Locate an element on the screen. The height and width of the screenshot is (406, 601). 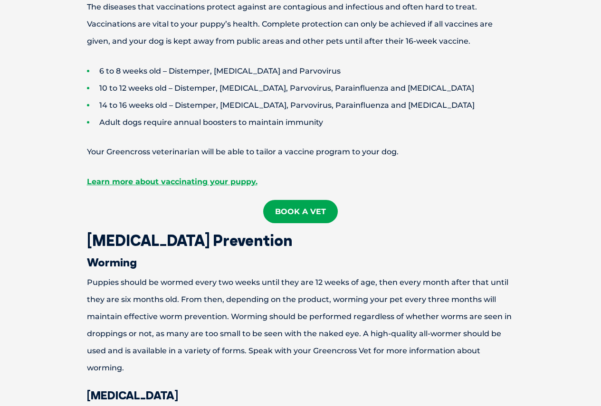
p: Puppies should be wormed every two weeks until they are 12 weeks of age, then every month after t... is located at coordinates (301, 326).